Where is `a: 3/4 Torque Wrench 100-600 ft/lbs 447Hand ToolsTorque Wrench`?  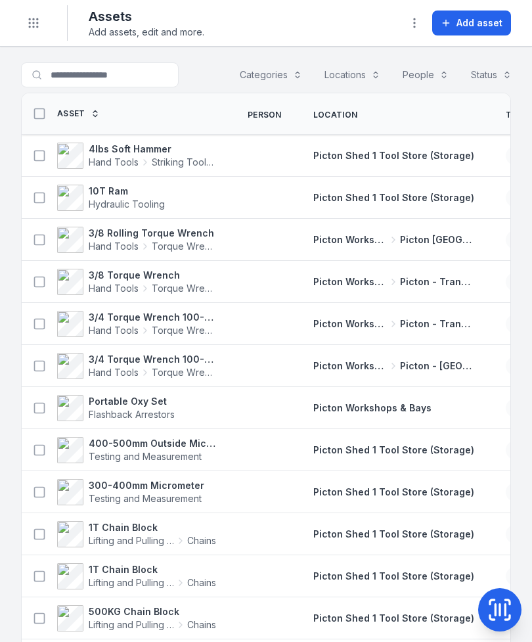 a: 3/4 Torque Wrench 100-600 ft/lbs 447Hand ToolsTorque Wrench is located at coordinates (137, 366).